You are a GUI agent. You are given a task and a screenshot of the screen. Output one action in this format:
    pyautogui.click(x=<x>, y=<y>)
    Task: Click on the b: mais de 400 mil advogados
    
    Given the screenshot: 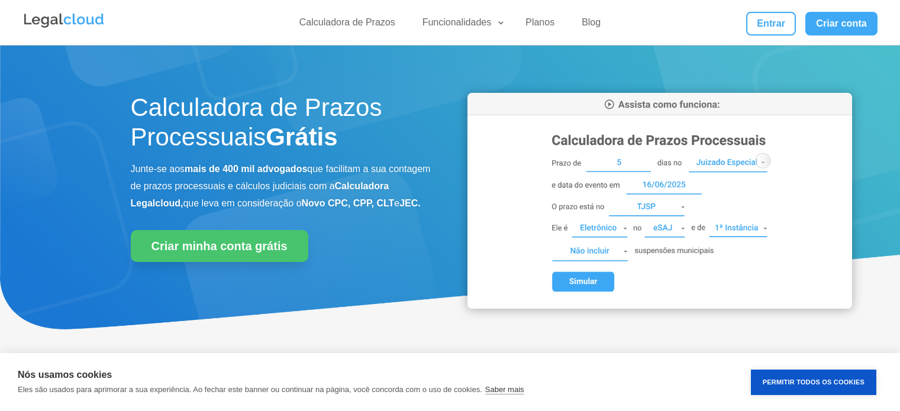 What is the action you would take?
    pyautogui.click(x=246, y=169)
    